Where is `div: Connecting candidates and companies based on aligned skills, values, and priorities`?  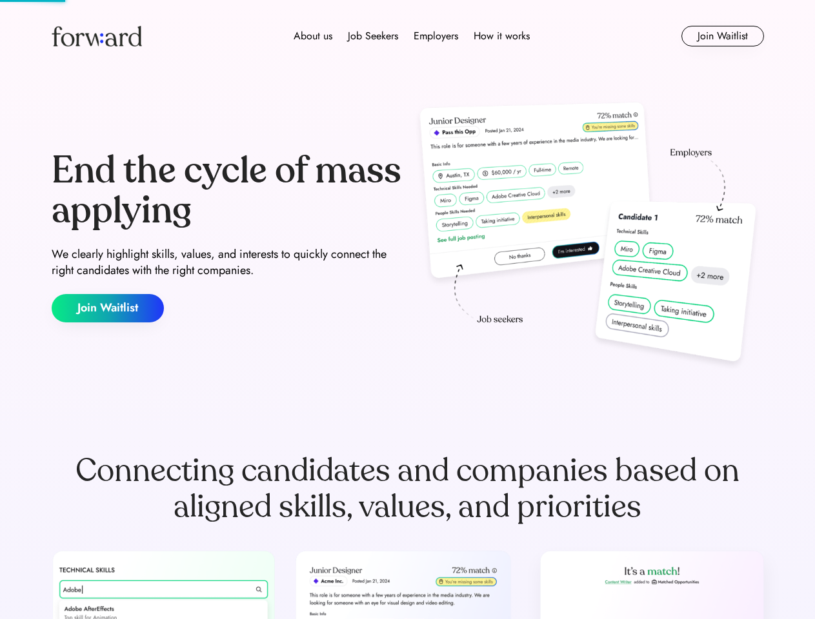
div: Connecting candidates and companies based on aligned skills, values, and priorities is located at coordinates (408, 489).